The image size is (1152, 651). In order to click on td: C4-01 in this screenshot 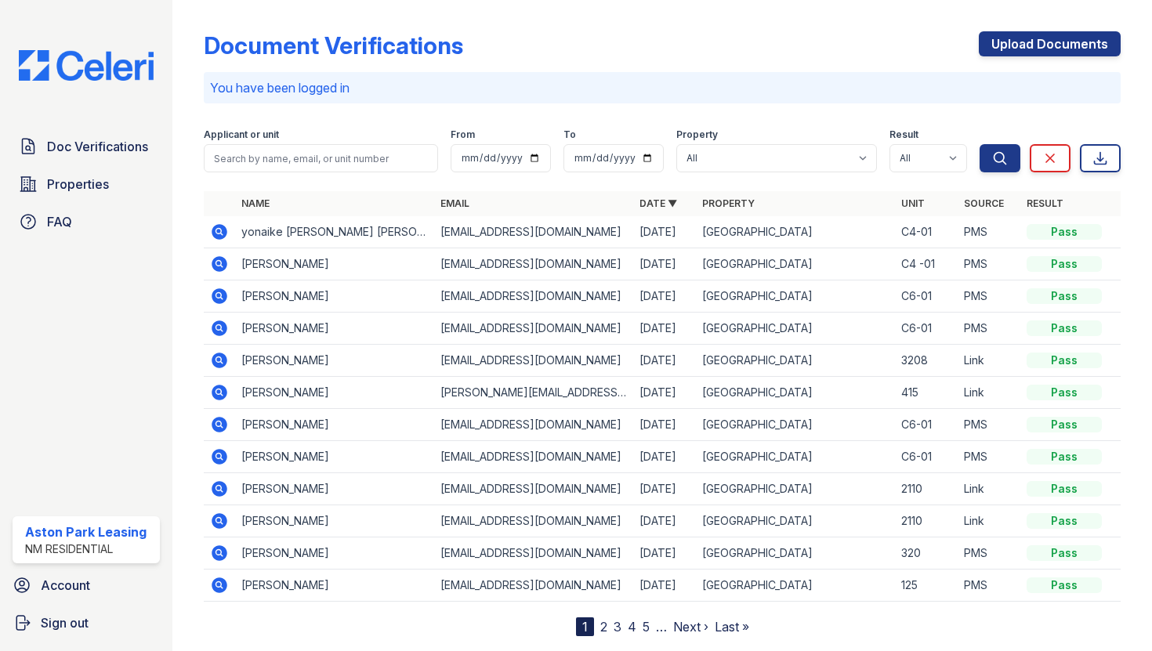, I will do `click(926, 232)`.